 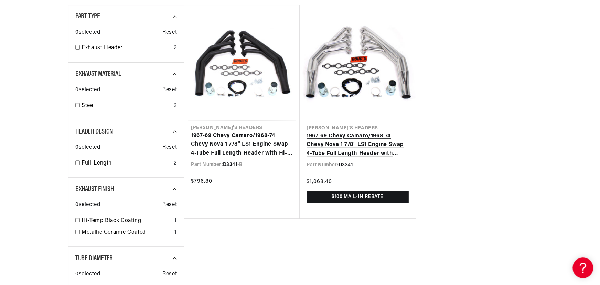 What do you see at coordinates (126, 48) in the screenshot?
I see `a: Exhaust Header` at bounding box center [126, 48].